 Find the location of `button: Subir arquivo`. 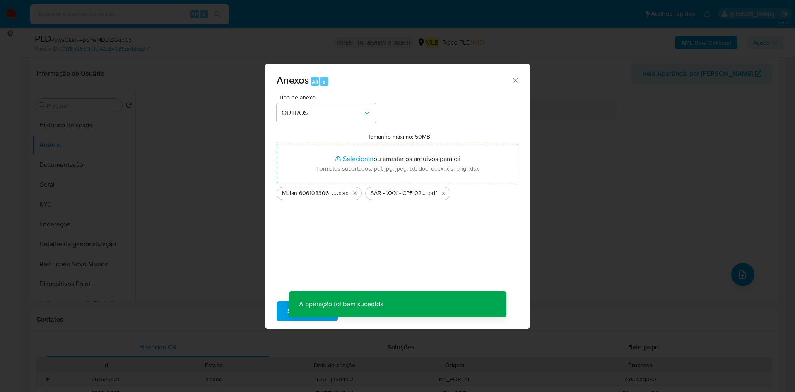

button: Subir arquivo is located at coordinates (307, 311).